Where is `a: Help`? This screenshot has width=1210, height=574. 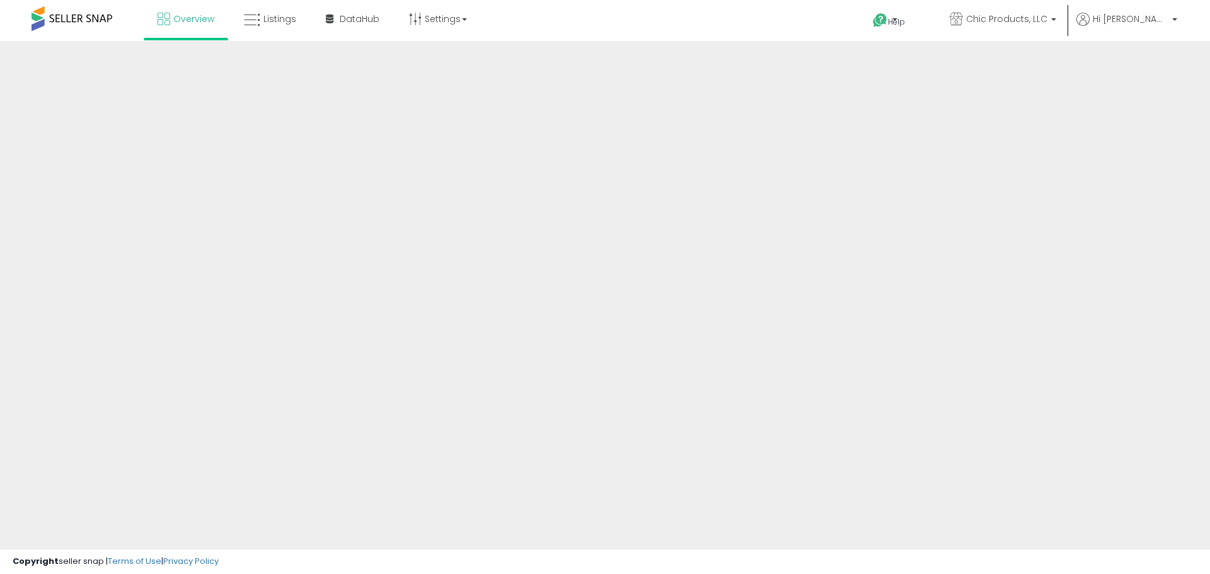 a: Help is located at coordinates (896, 22).